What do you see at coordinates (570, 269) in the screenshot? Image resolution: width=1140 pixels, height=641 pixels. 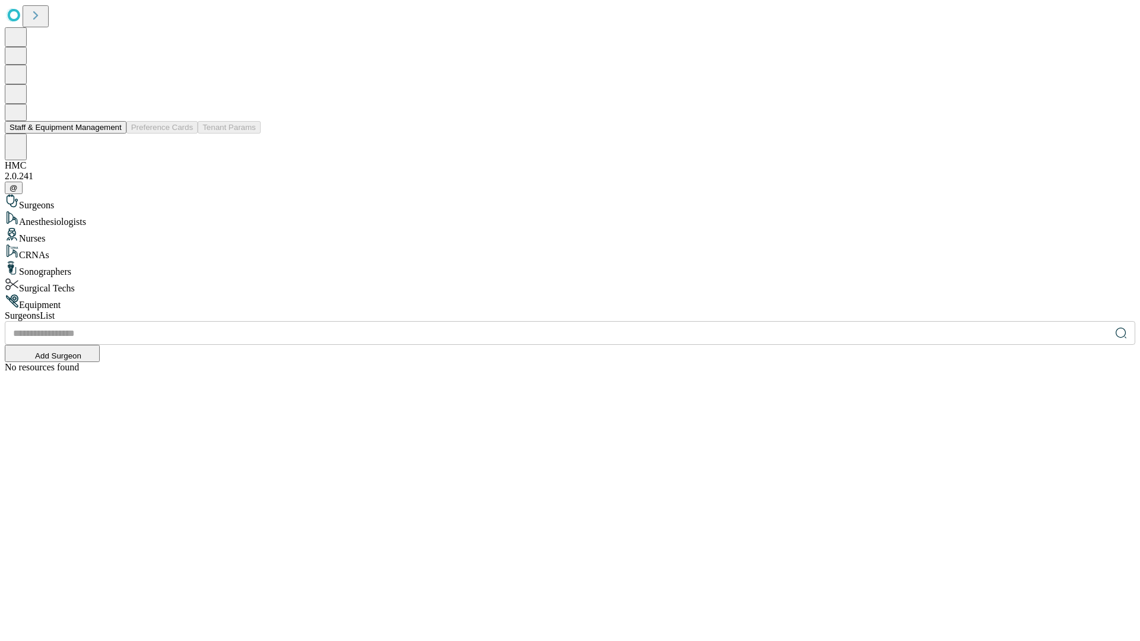 I see `div: Sonographers` at bounding box center [570, 269].